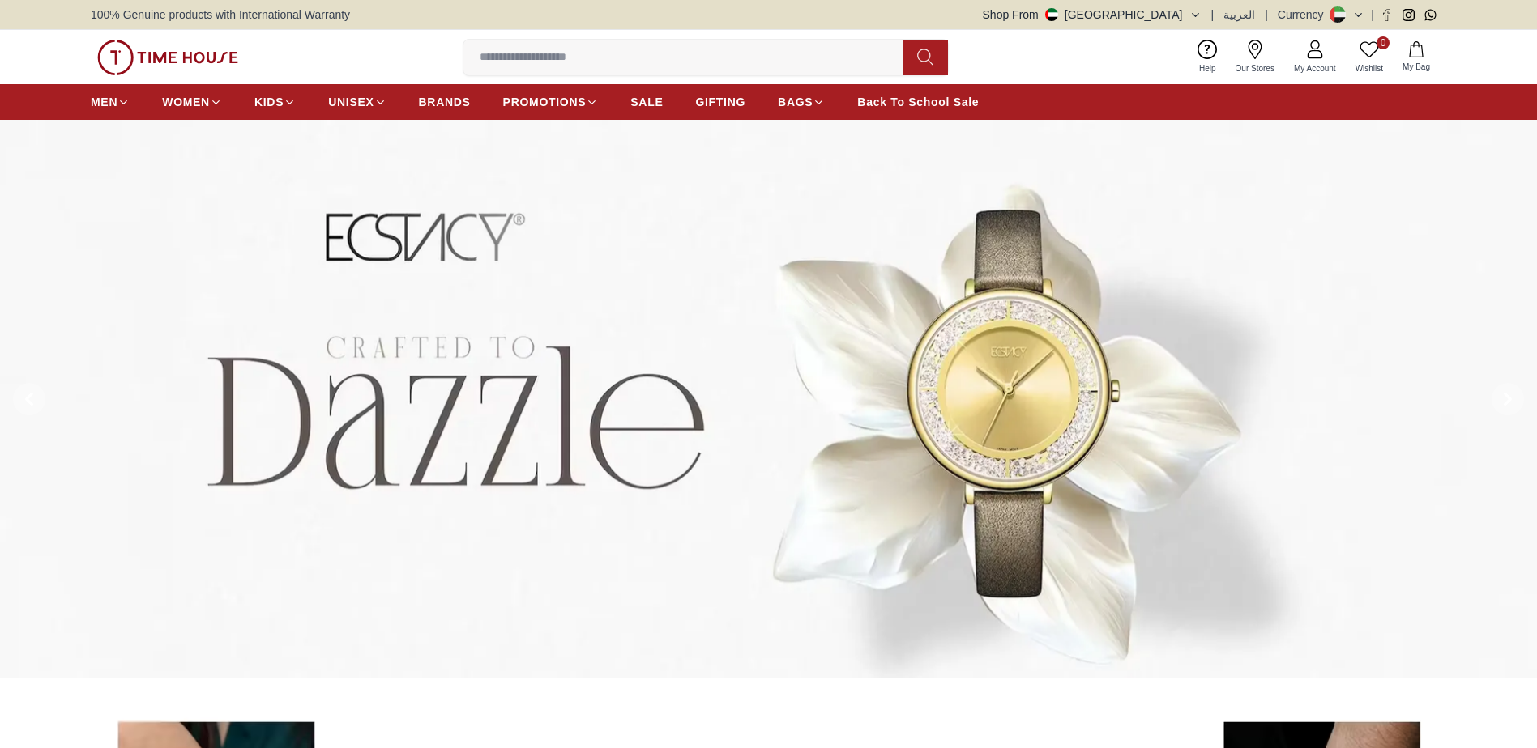  What do you see at coordinates (720, 102) in the screenshot?
I see `a: GIFTING` at bounding box center [720, 102].